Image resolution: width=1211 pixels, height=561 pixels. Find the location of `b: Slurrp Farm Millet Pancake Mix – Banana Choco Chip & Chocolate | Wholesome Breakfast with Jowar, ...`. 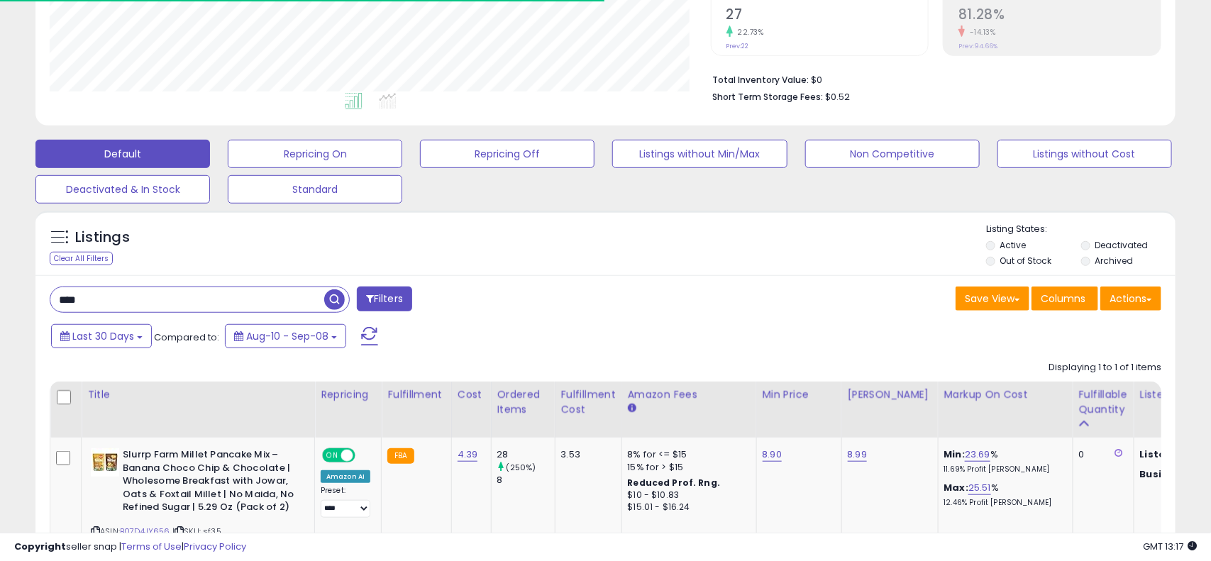

b: Slurrp Farm Millet Pancake Mix – Banana Choco Chip & Chocolate | Wholesome Breakfast with Jowar, ... is located at coordinates (209, 483).